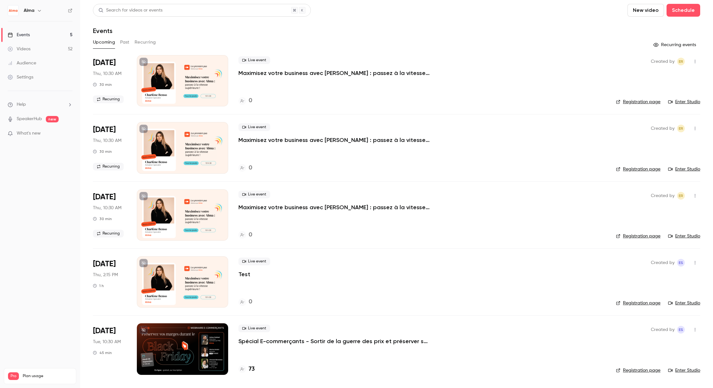 The width and height of the screenshot is (713, 388). I want to click on button: Recurring, so click(145, 42).